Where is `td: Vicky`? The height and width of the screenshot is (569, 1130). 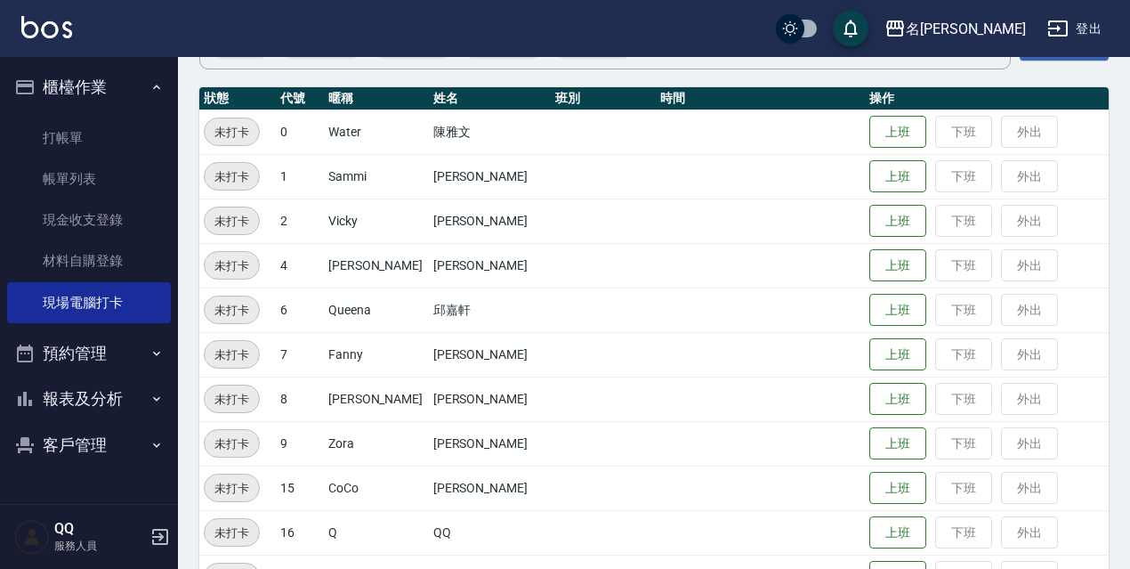
td: Vicky is located at coordinates (376, 221).